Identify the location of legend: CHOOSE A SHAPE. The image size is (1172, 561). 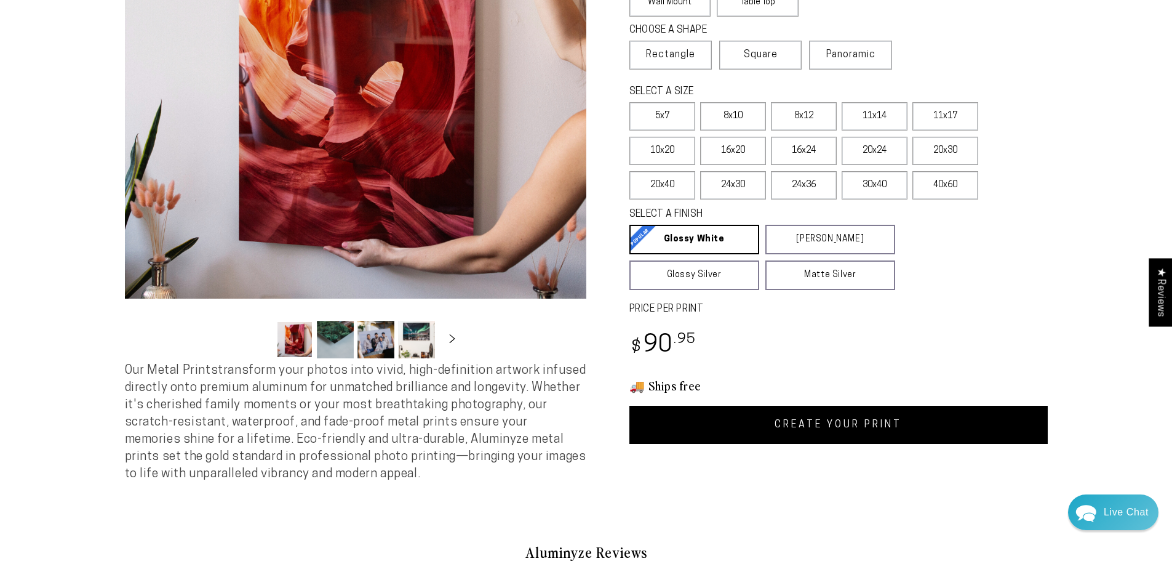
(710, 30).